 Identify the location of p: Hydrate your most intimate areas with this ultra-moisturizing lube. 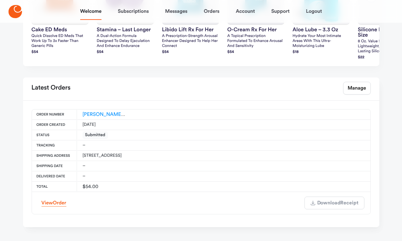
(321, 41).